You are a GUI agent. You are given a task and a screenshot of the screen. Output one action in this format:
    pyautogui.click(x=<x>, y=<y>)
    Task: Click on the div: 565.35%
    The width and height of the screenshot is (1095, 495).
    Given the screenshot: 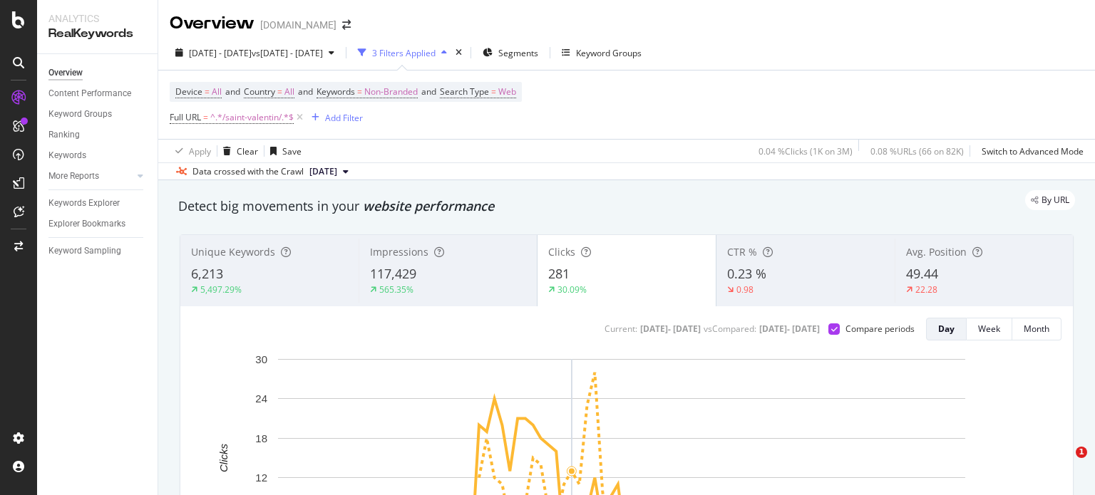 What is the action you would take?
    pyautogui.click(x=396, y=289)
    